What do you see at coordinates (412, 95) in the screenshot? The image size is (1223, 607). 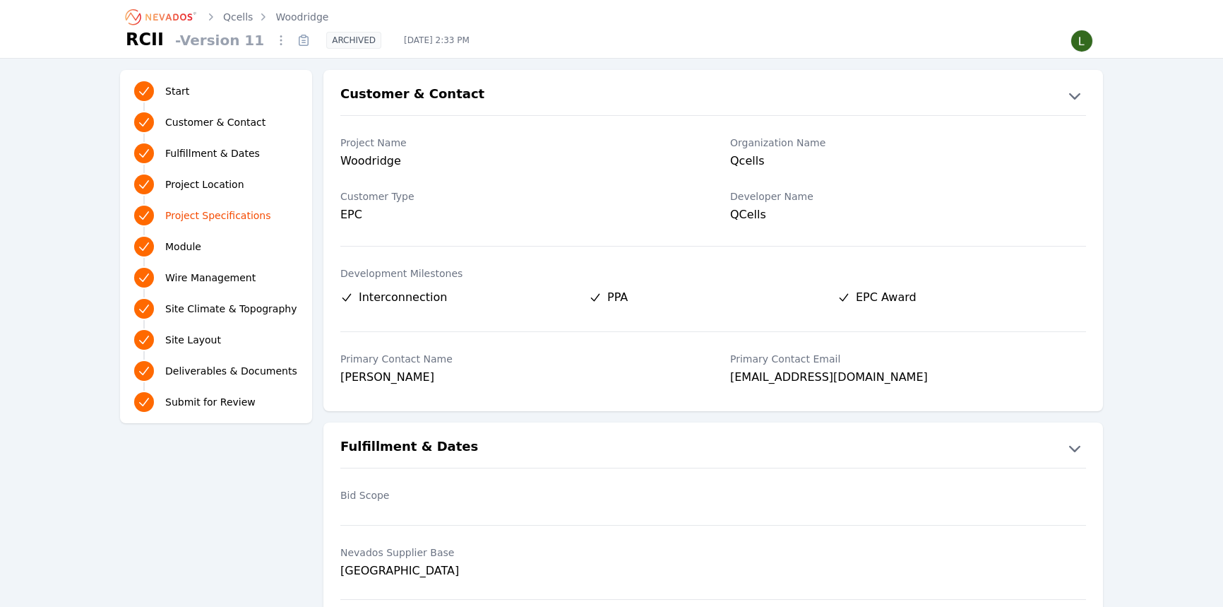 I see `h2: Customer & Contact` at bounding box center [412, 95].